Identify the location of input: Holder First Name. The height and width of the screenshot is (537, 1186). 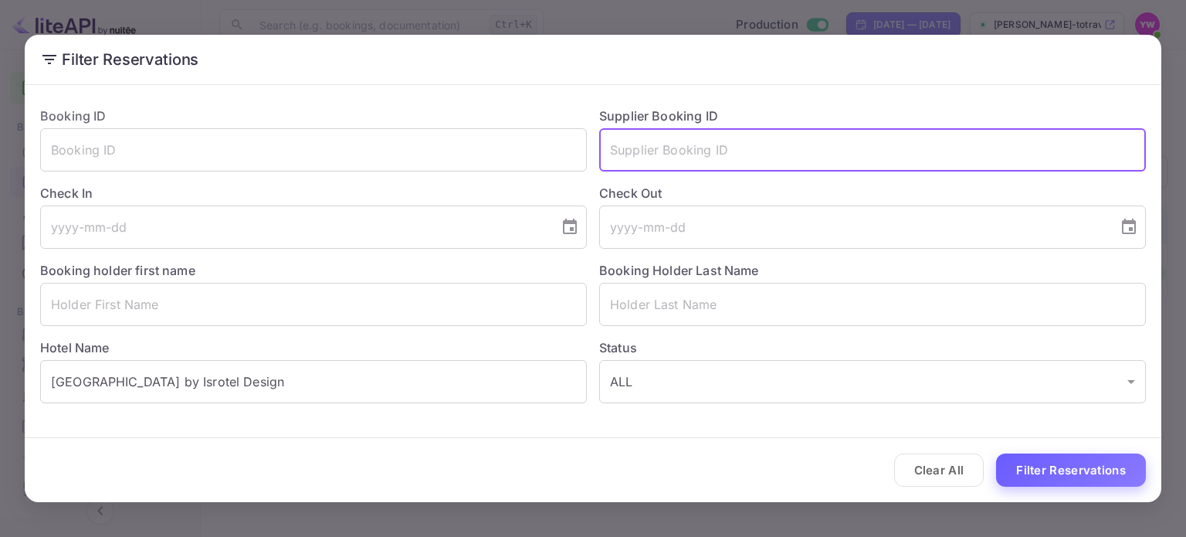
(314, 304).